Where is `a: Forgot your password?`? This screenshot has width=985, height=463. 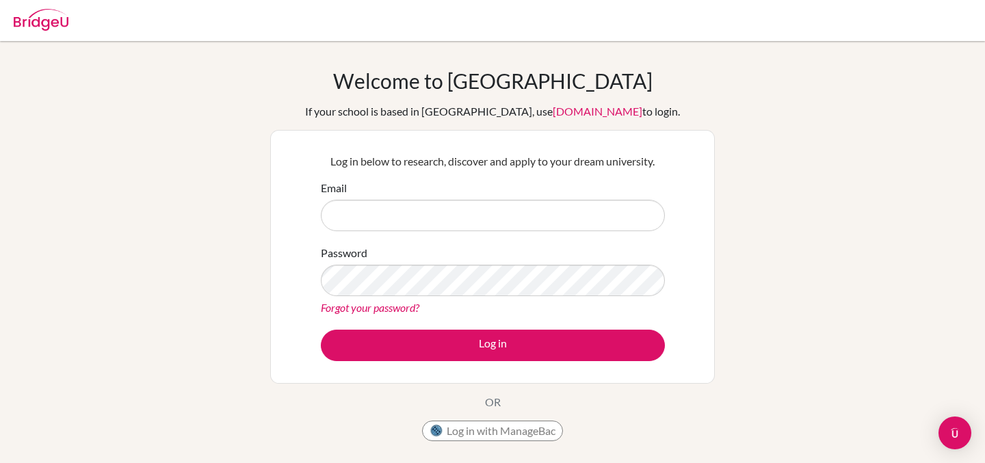 a: Forgot your password? is located at coordinates (370, 307).